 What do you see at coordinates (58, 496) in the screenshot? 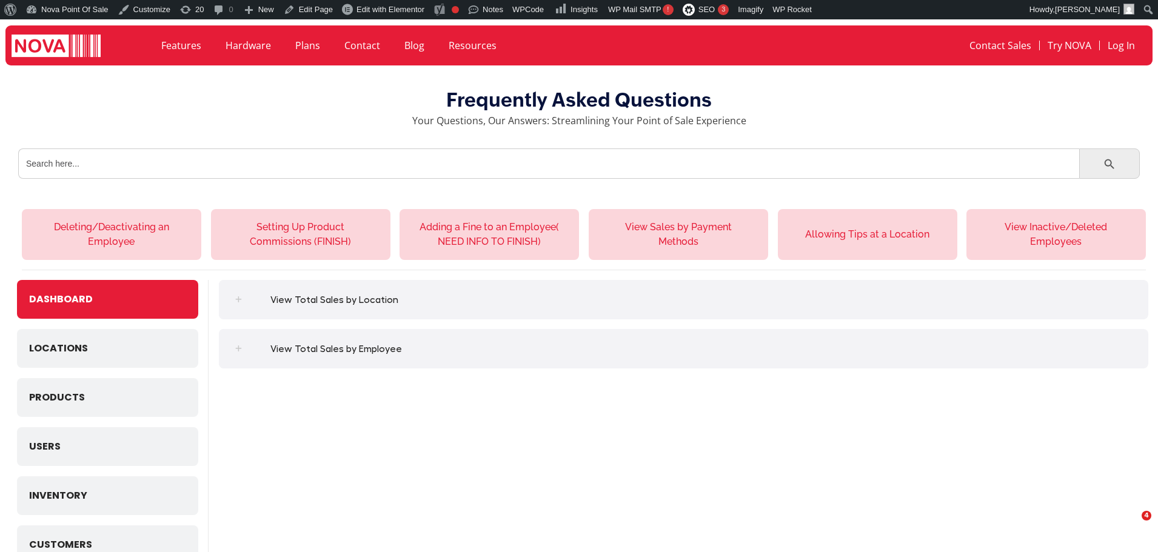
I see `span: Inventory` at bounding box center [58, 496].